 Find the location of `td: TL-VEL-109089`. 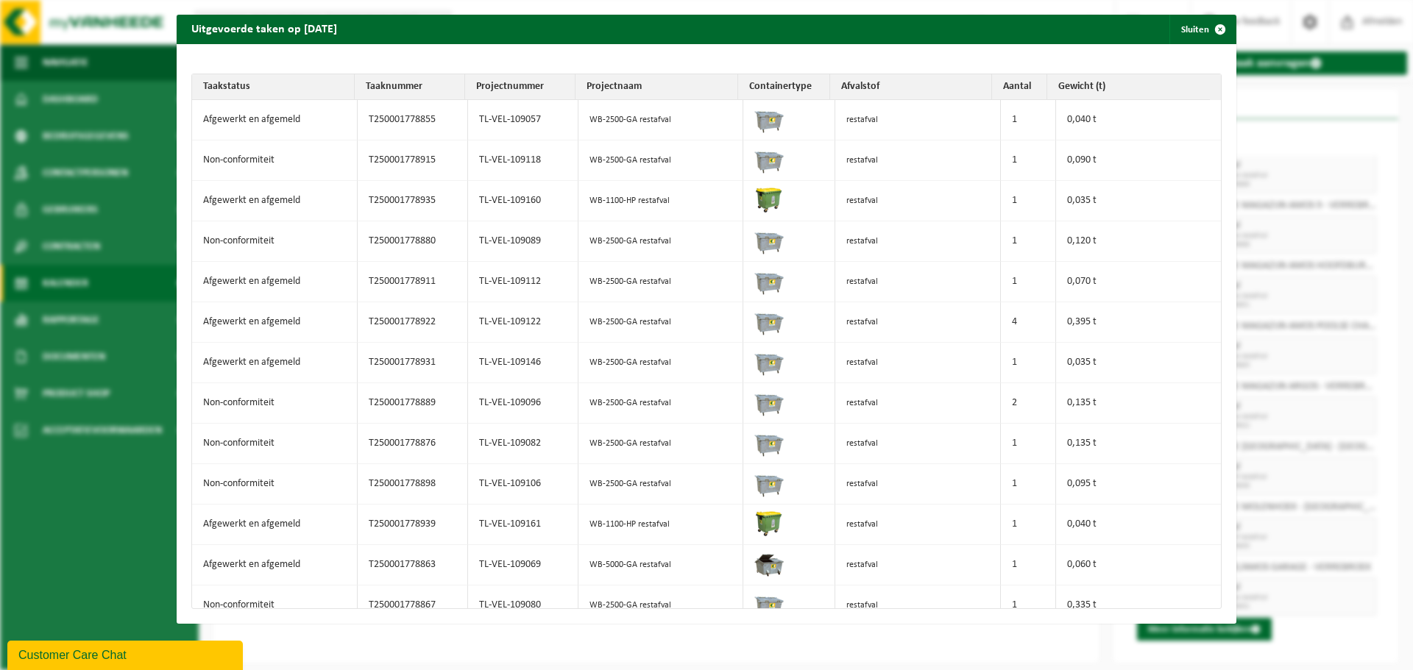

td: TL-VEL-109089 is located at coordinates (523, 241).